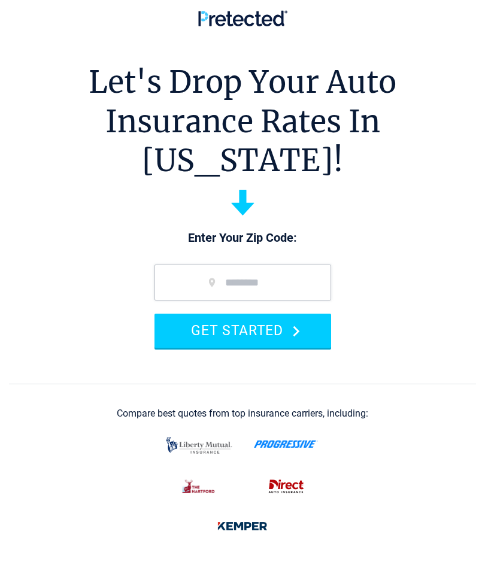  I want to click on div: Compare best quotes from top insurance carriers, including:, so click(242, 413).